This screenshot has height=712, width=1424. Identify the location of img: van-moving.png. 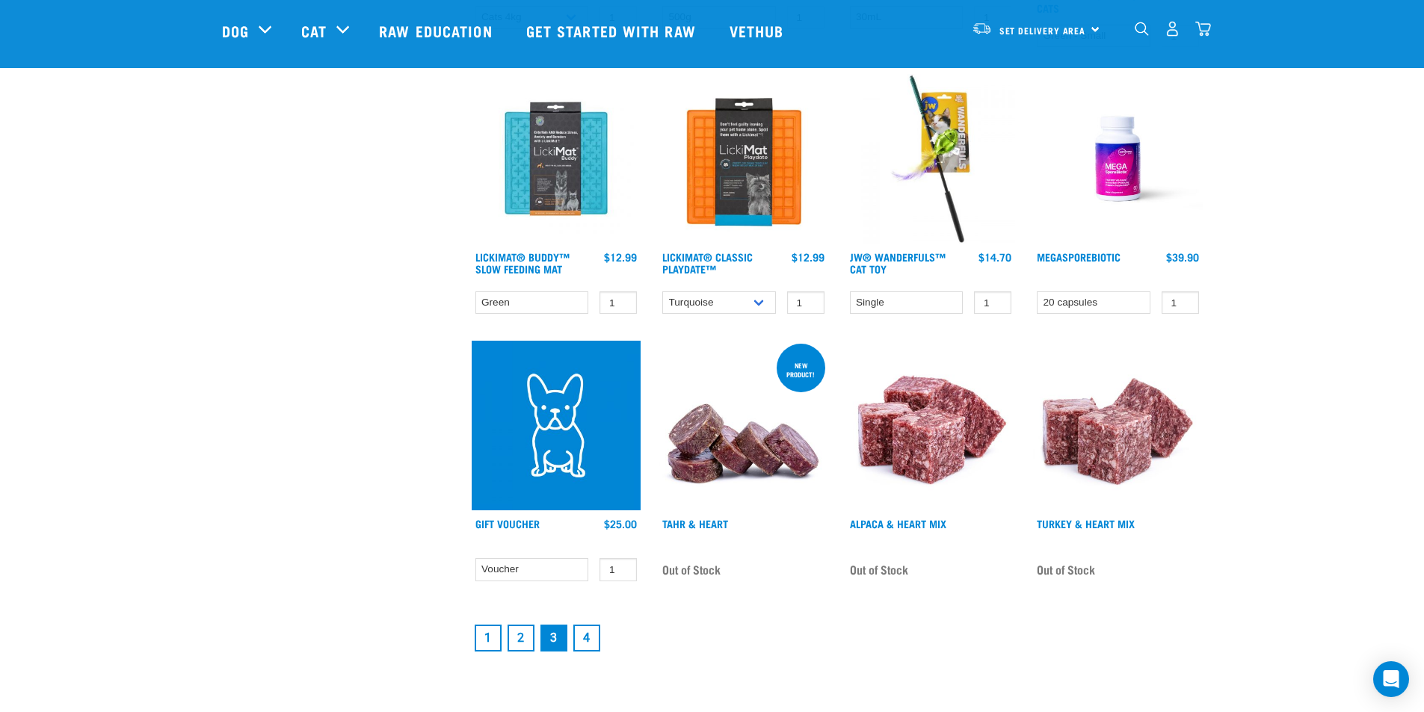
(981, 28).